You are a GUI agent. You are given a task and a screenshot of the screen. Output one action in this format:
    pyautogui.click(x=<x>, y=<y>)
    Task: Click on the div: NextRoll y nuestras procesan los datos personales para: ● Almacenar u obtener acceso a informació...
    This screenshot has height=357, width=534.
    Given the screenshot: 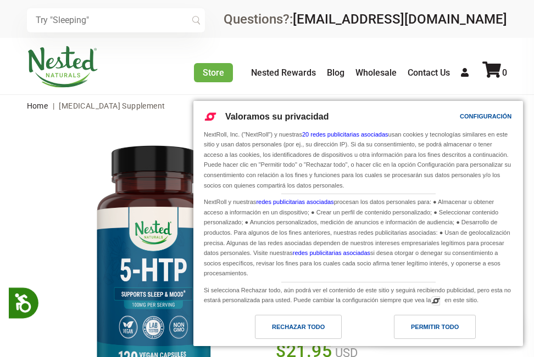 What is the action you would take?
    pyautogui.click(x=358, y=237)
    